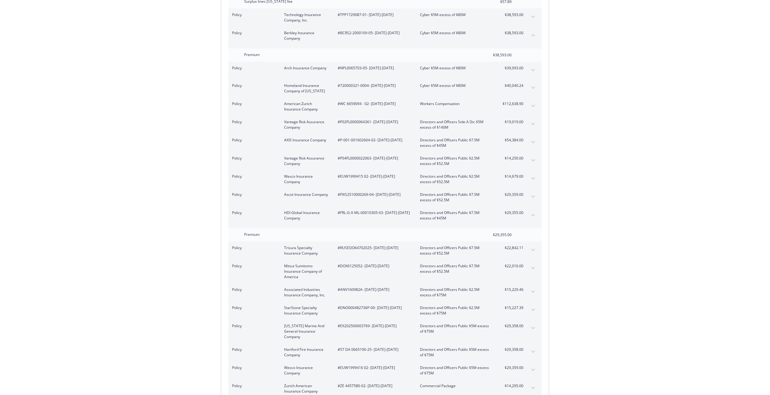  Describe the element at coordinates (306, 140) in the screenshot. I see `span: AXIS Insurance Company` at that location.